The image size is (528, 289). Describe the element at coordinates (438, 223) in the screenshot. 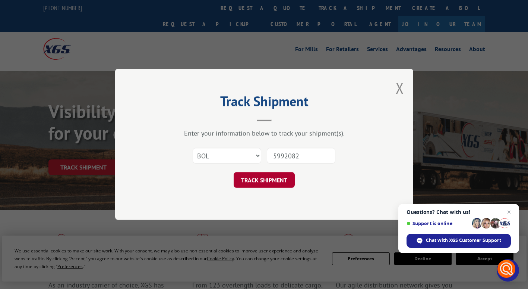

I see `span: Support is online` at that location.